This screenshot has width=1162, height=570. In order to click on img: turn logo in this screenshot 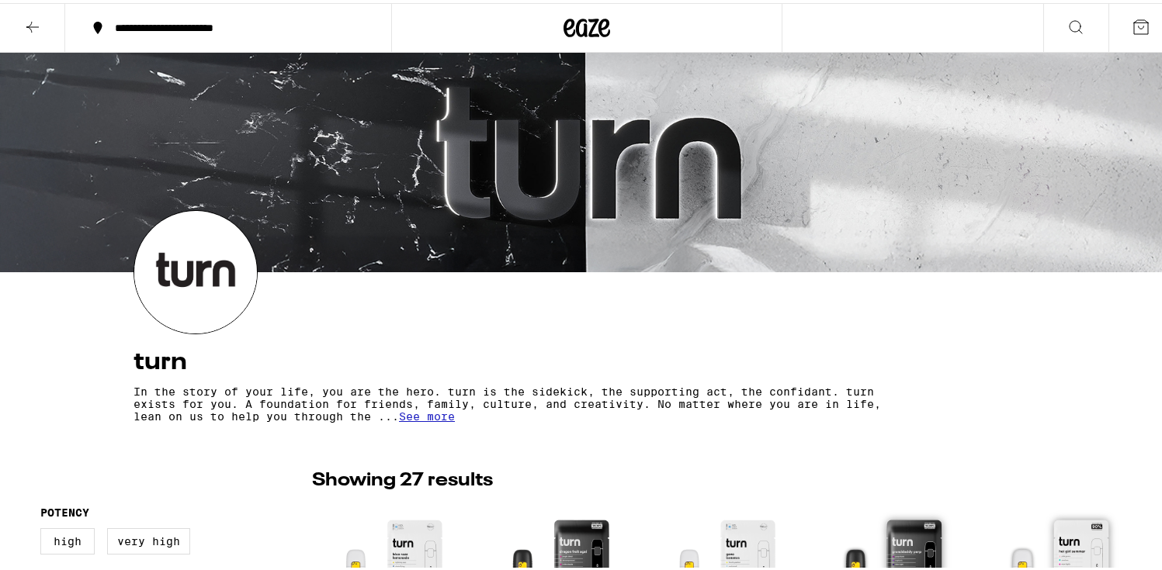, I will do `click(196, 269)`.